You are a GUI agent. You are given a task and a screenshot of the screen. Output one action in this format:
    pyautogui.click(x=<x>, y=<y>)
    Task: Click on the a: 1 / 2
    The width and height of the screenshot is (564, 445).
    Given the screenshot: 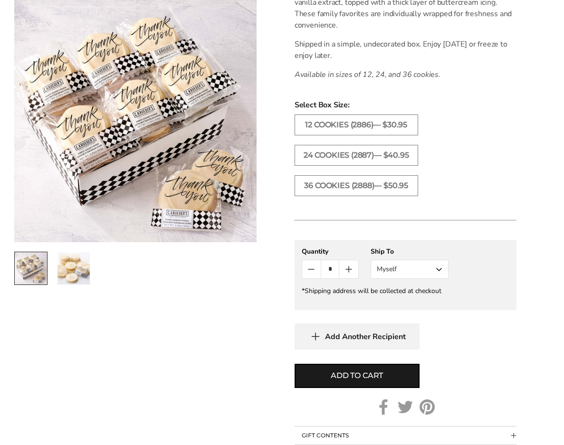 What is the action you would take?
    pyautogui.click(x=31, y=268)
    